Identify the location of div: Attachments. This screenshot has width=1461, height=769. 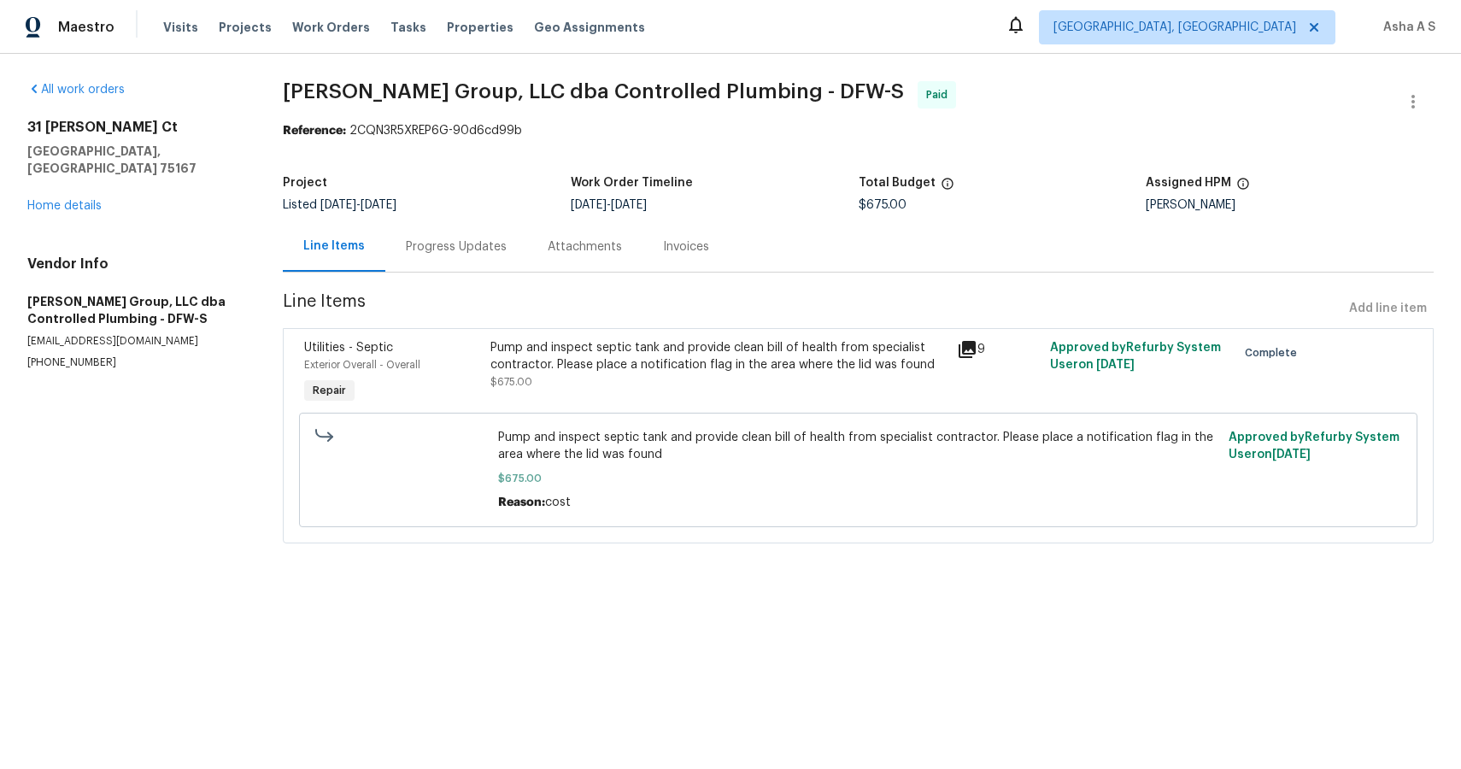
(584, 247).